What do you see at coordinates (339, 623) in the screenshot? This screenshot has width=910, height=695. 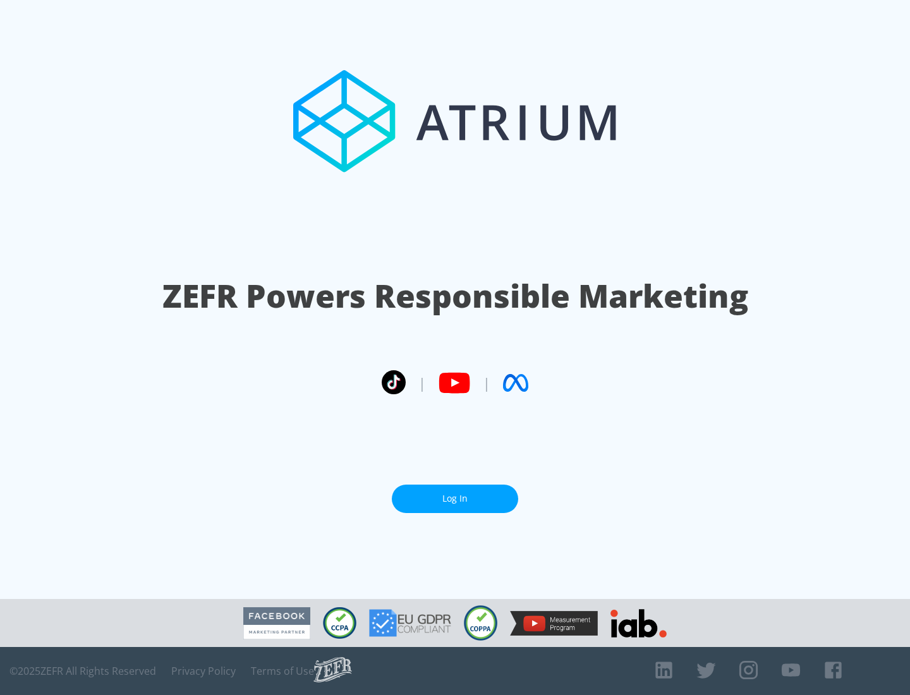 I see `img: CCPA Compliant` at bounding box center [339, 623].